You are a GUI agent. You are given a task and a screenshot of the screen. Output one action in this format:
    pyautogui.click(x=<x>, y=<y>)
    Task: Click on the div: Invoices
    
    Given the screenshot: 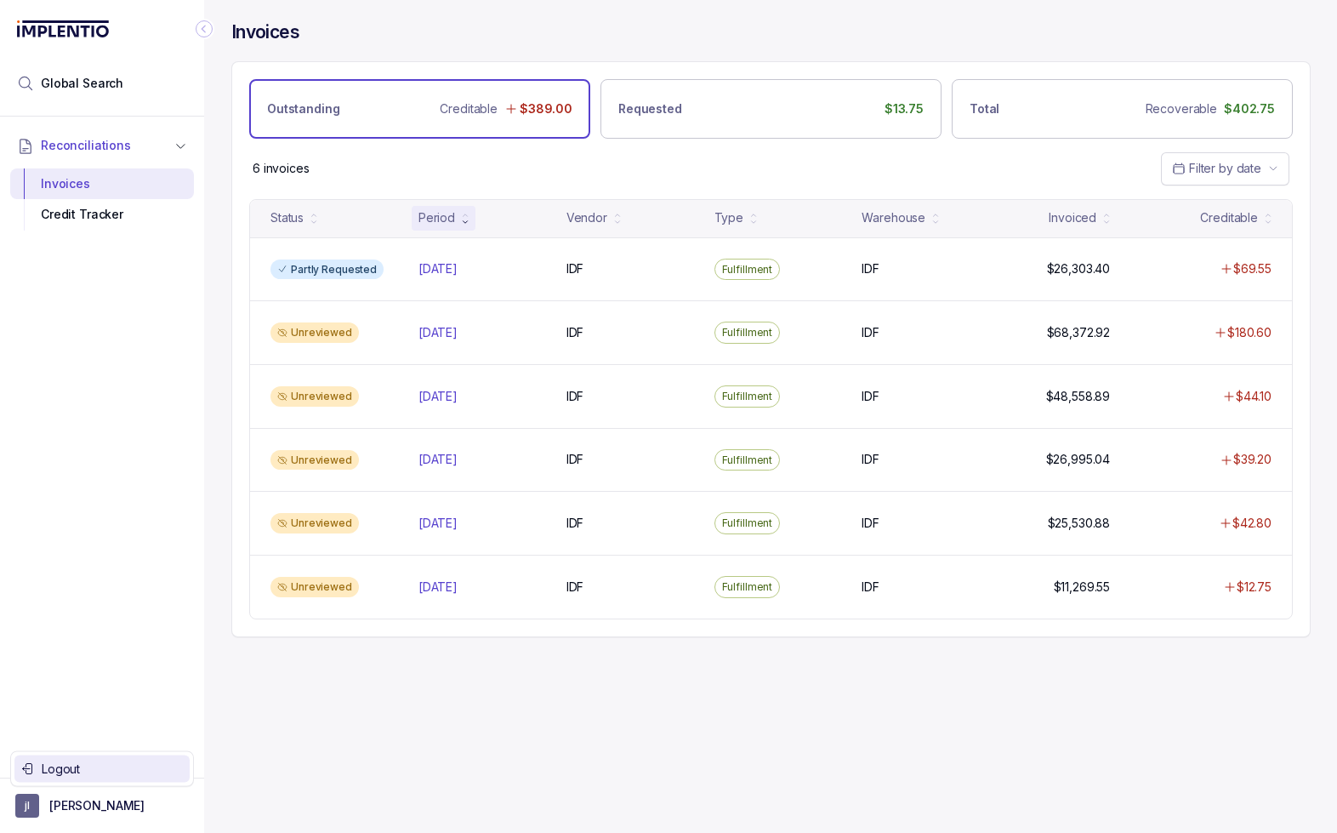 What is the action you would take?
    pyautogui.click(x=102, y=184)
    